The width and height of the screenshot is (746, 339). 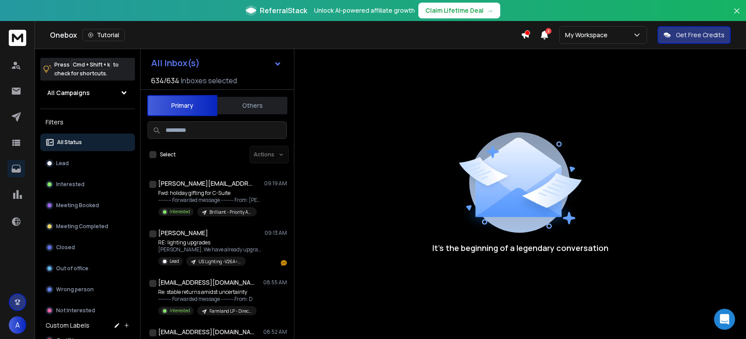 What do you see at coordinates (211, 193) in the screenshot?
I see `p: Fwd: holiday gifting for C-Suite` at bounding box center [211, 193].